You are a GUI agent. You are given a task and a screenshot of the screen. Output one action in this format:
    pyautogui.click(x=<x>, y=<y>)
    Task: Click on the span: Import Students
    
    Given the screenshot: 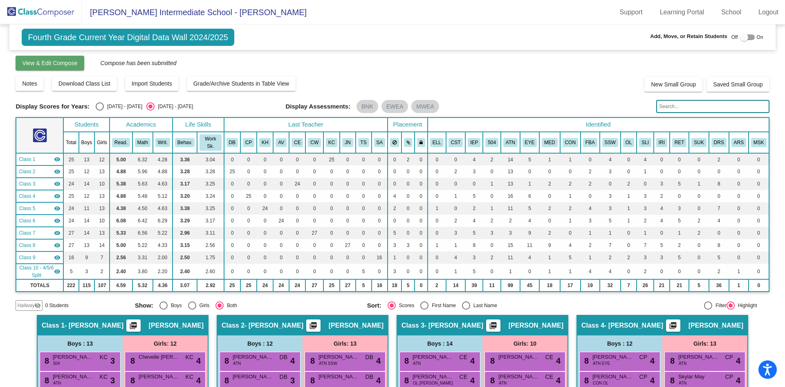 What is the action you would take?
    pyautogui.click(x=152, y=83)
    